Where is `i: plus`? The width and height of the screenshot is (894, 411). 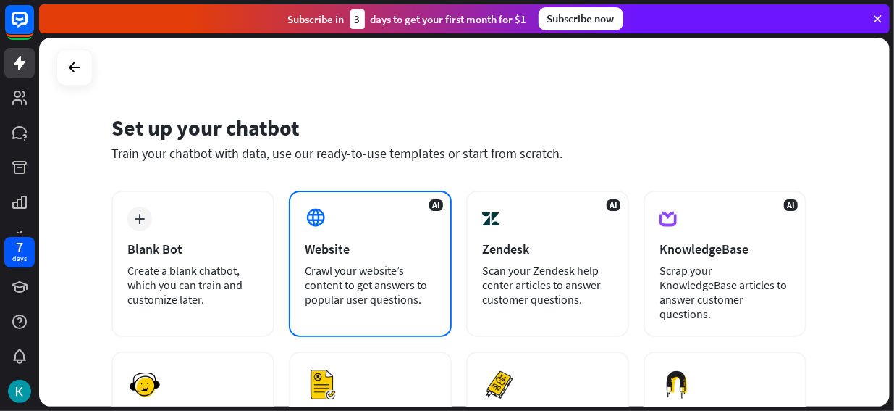
i: plus is located at coordinates (140, 219).